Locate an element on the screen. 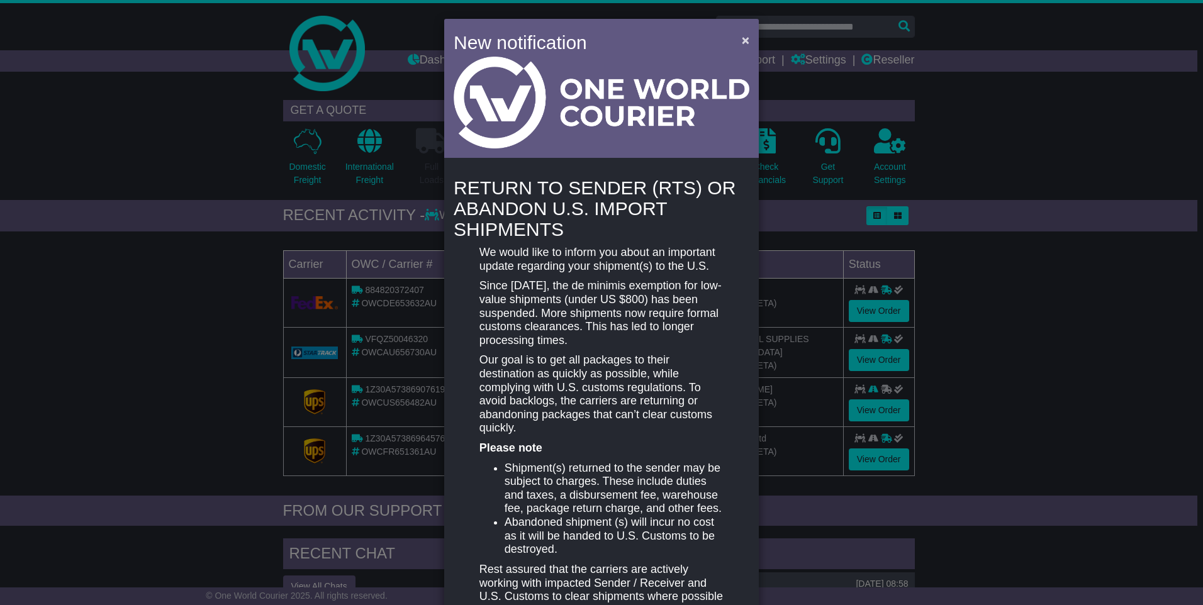 This screenshot has width=1203, height=605. h4: New notification is located at coordinates (588, 42).